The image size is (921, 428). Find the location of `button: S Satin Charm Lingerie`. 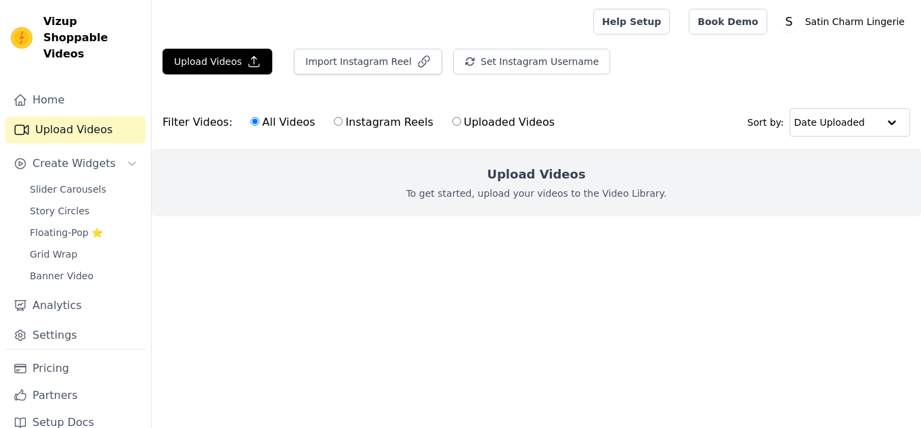

button: S Satin Charm Lingerie is located at coordinates (843, 22).